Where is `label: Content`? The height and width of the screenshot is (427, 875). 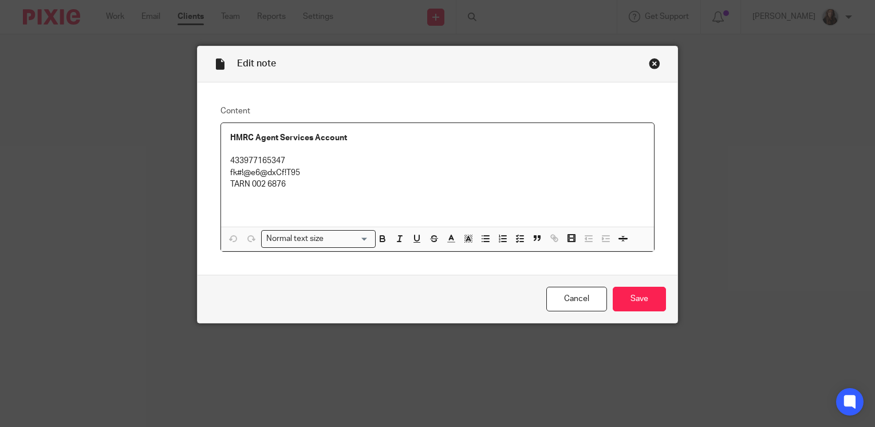
label: Content is located at coordinates (437, 111).